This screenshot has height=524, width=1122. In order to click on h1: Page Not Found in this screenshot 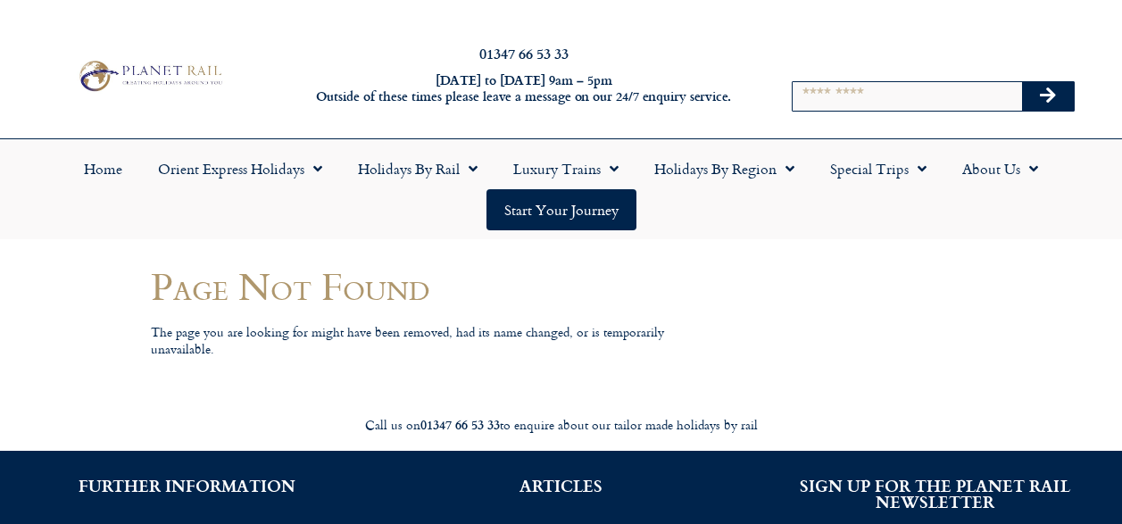, I will do `click(419, 286)`.